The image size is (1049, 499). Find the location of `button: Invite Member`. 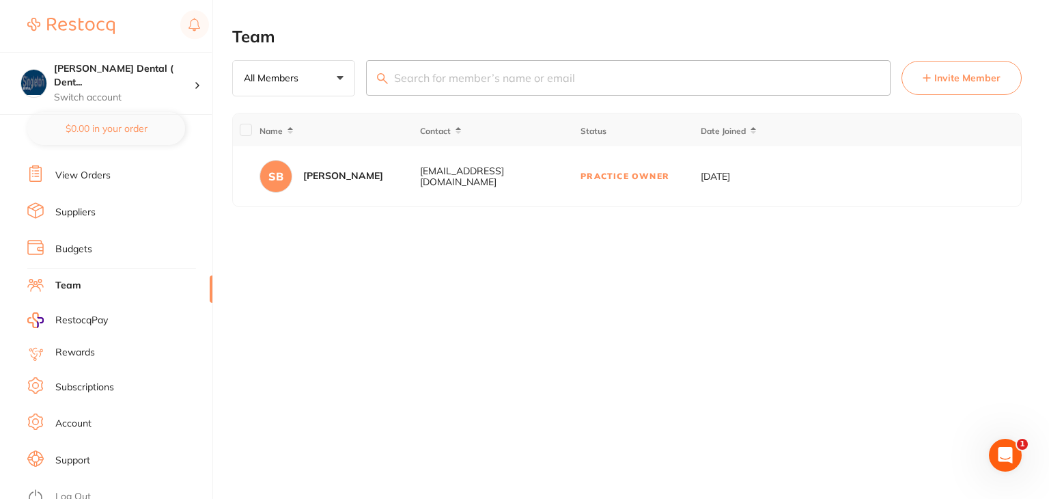

button: Invite Member is located at coordinates (962, 78).